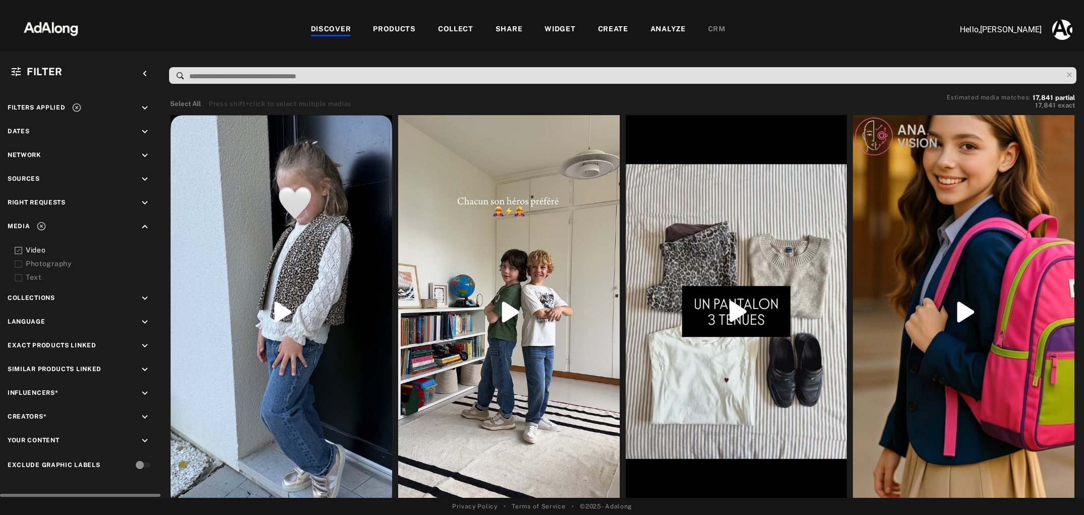  What do you see at coordinates (280, 104) in the screenshot?
I see `div: Press shift+click to select multiple medias` at bounding box center [280, 104].